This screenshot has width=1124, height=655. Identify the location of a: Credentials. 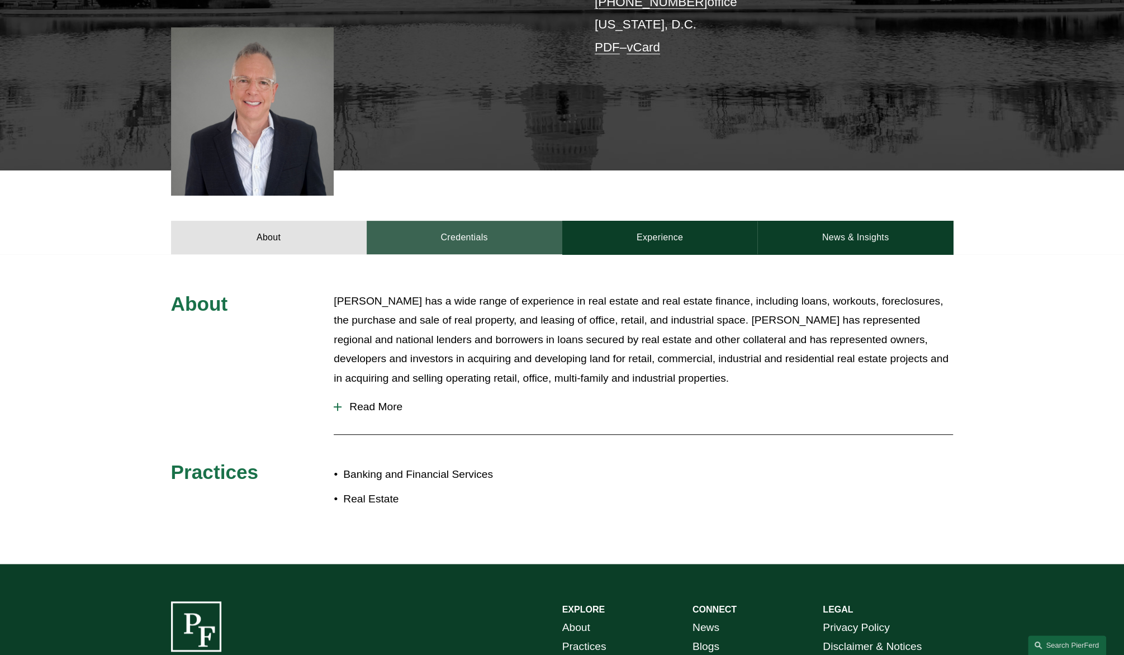
(464, 237).